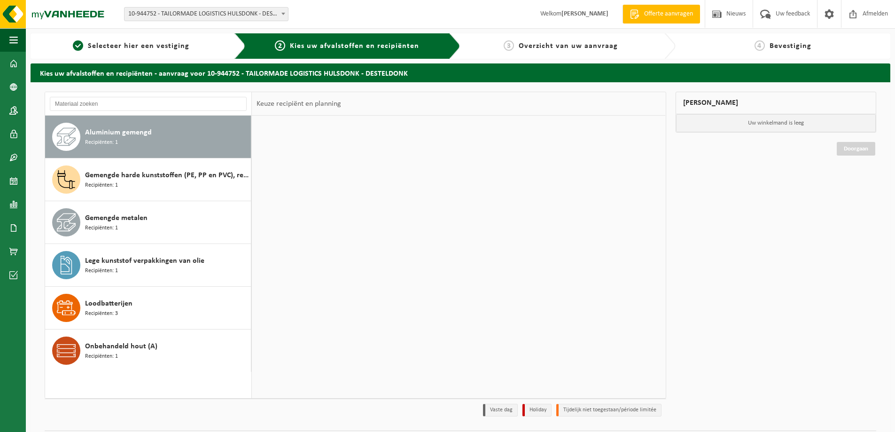  Describe the element at coordinates (148, 308) in the screenshot. I see `button: Loodbatterijen Recipiënten: 3` at that location.